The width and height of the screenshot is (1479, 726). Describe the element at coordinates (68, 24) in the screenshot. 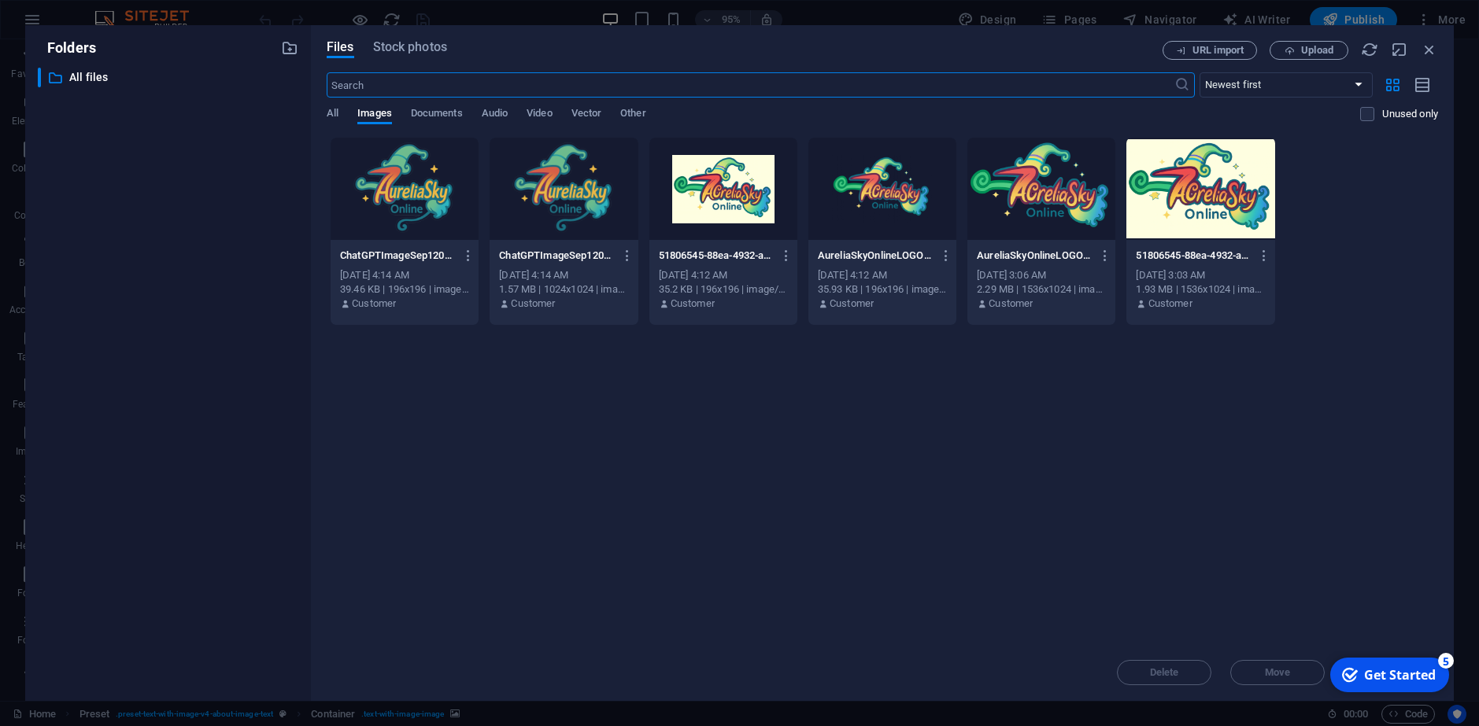

I see `div: Get Started 5 items remaining, 0% complete` at that location.